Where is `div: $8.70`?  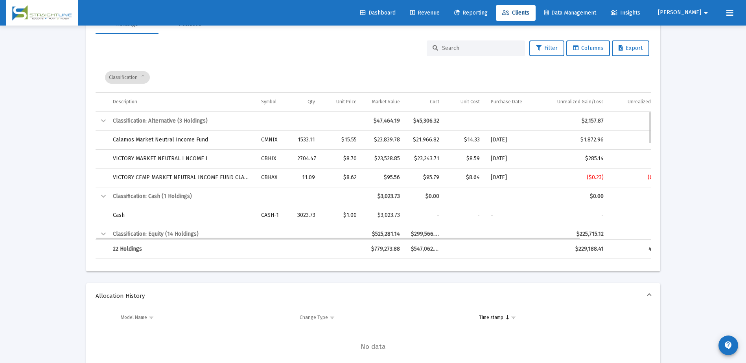
div: $8.70 is located at coordinates (341, 159).